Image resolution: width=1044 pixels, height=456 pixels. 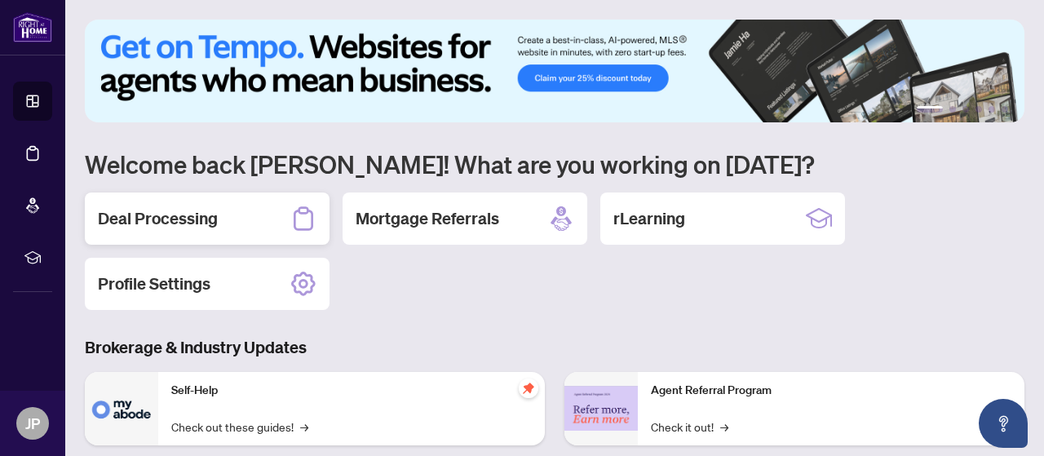 I want to click on button: 6, so click(x=1005, y=109).